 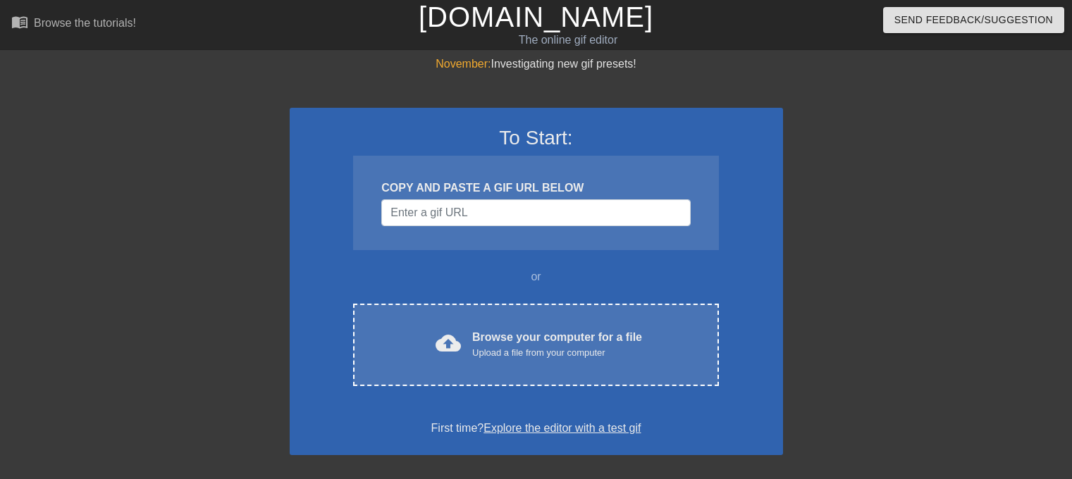 What do you see at coordinates (536, 428) in the screenshot?
I see `div: First time?` at bounding box center [536, 428].